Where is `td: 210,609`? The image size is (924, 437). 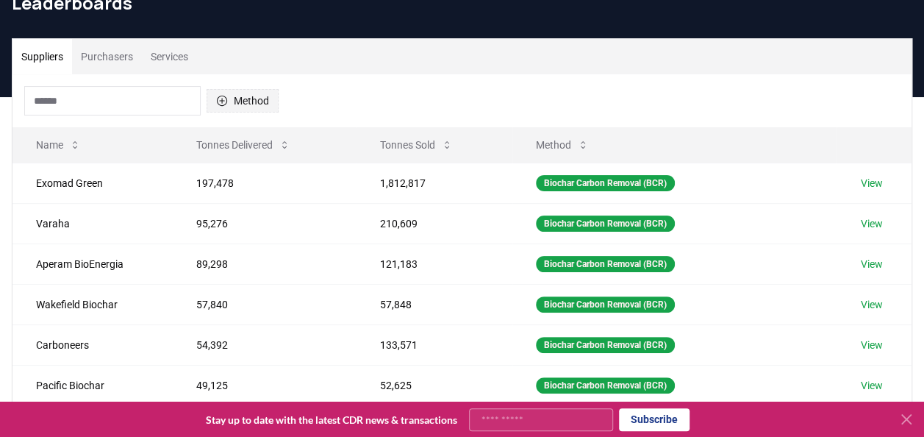
td: 210,609 is located at coordinates (435, 223).